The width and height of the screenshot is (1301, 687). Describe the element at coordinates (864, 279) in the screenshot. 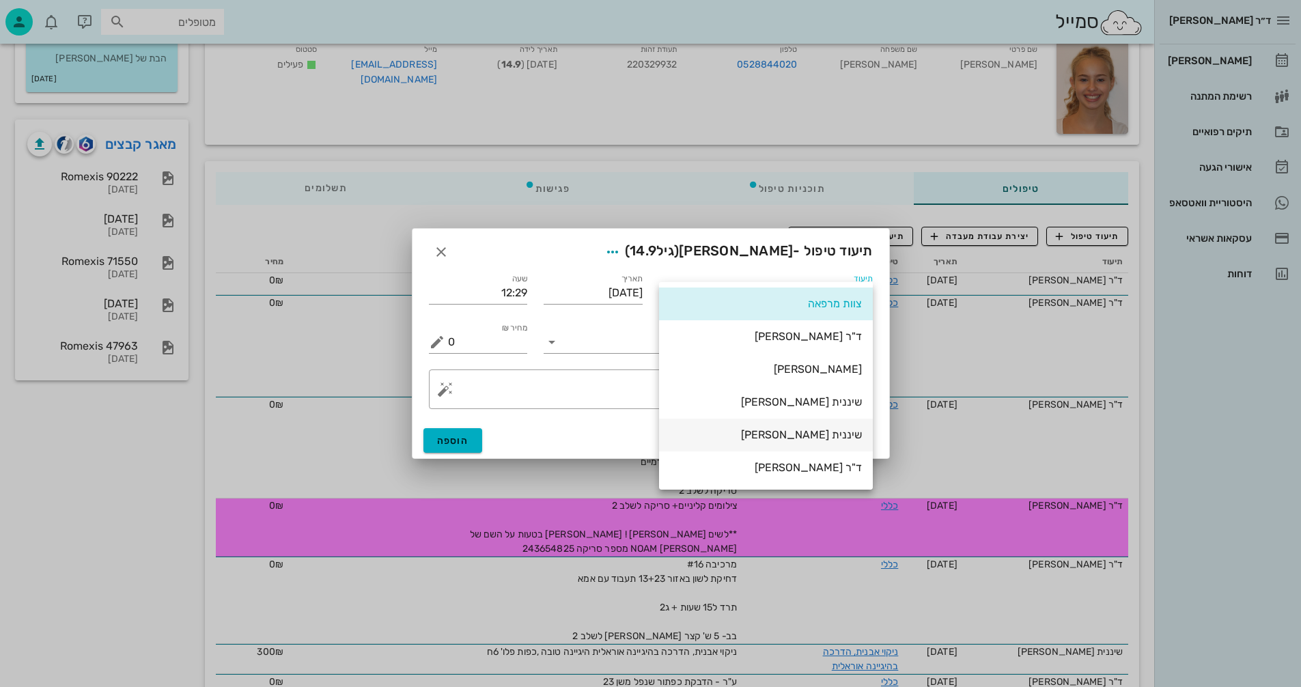

I see `label: תיעוד` at that location.